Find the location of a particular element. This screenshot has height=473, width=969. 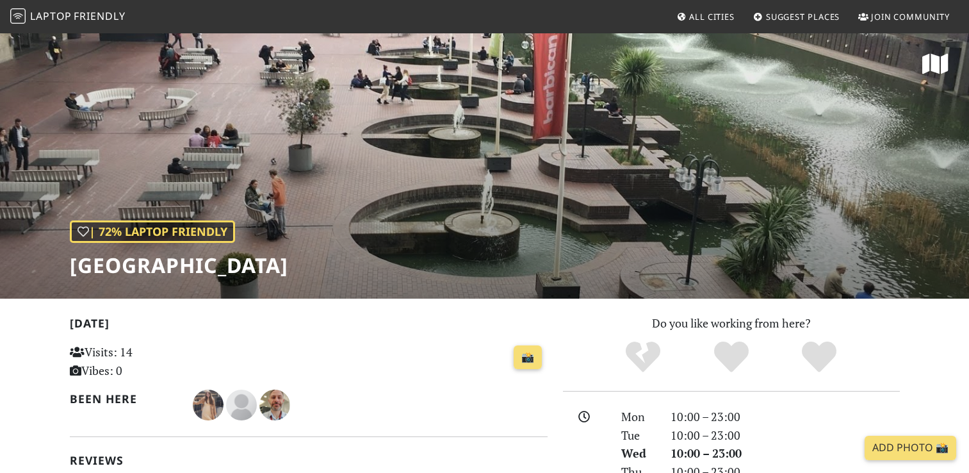

a: All Cities is located at coordinates (705, 17).